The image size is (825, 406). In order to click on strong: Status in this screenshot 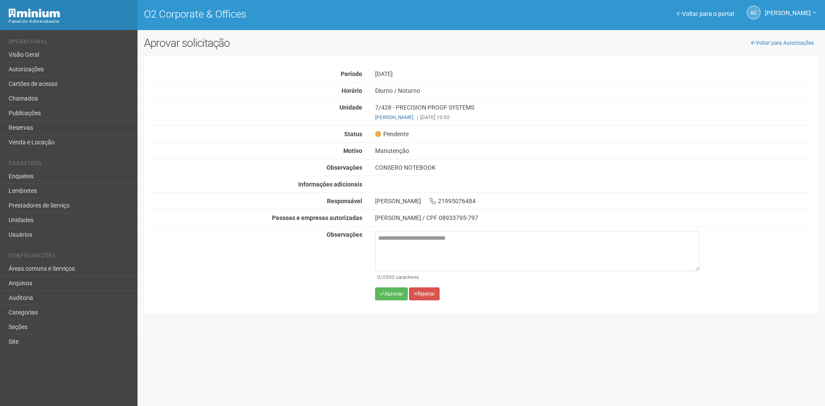, I will do `click(353, 134)`.